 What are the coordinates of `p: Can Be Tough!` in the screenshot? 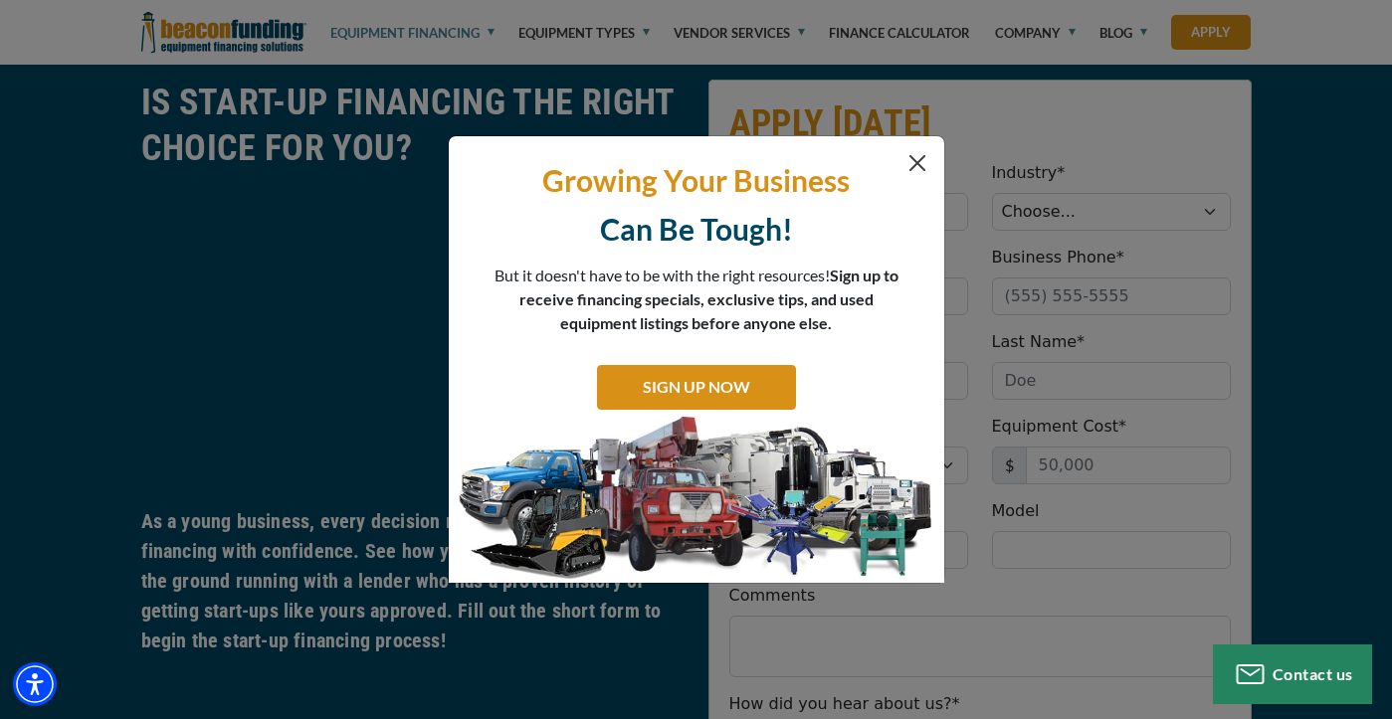 It's located at (696, 229).